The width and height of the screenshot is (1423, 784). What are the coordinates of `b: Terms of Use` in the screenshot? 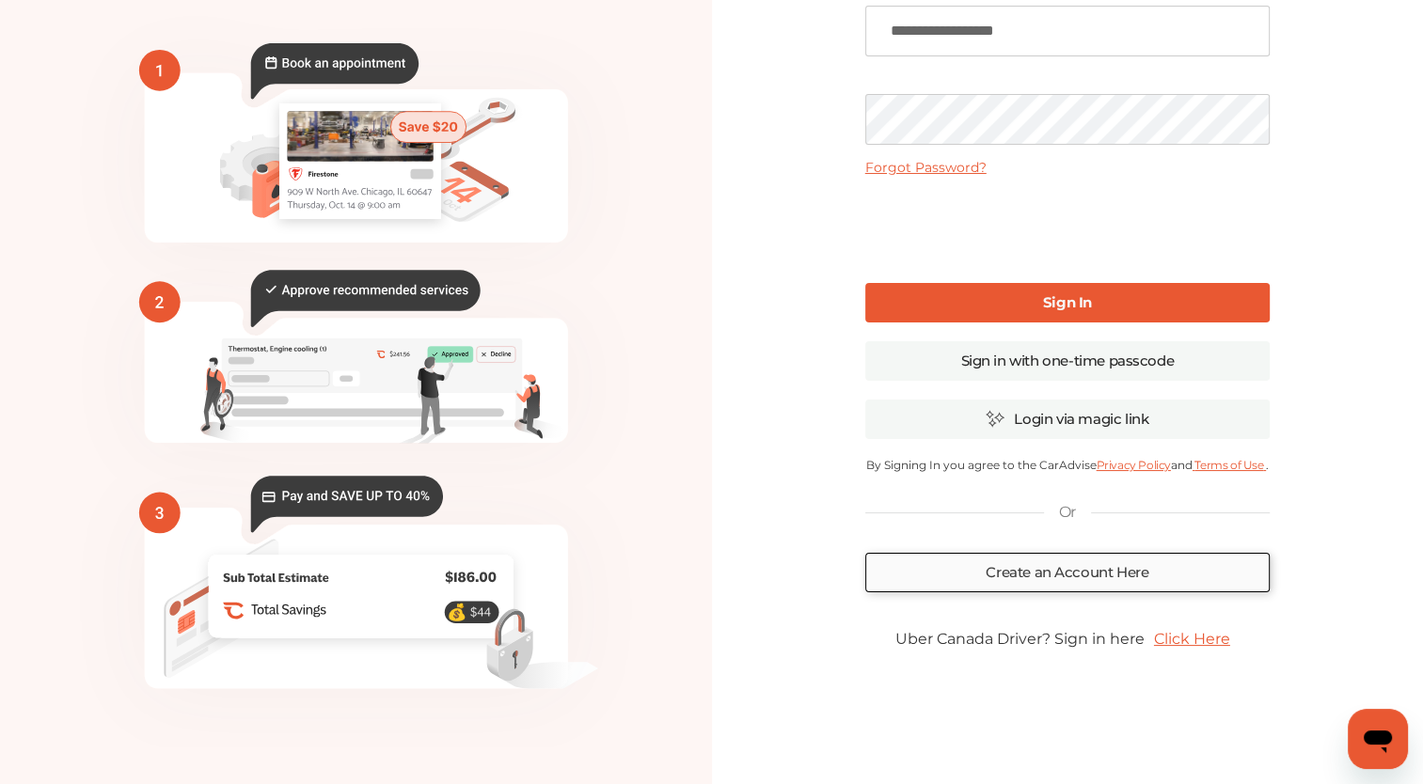 It's located at (1229, 465).